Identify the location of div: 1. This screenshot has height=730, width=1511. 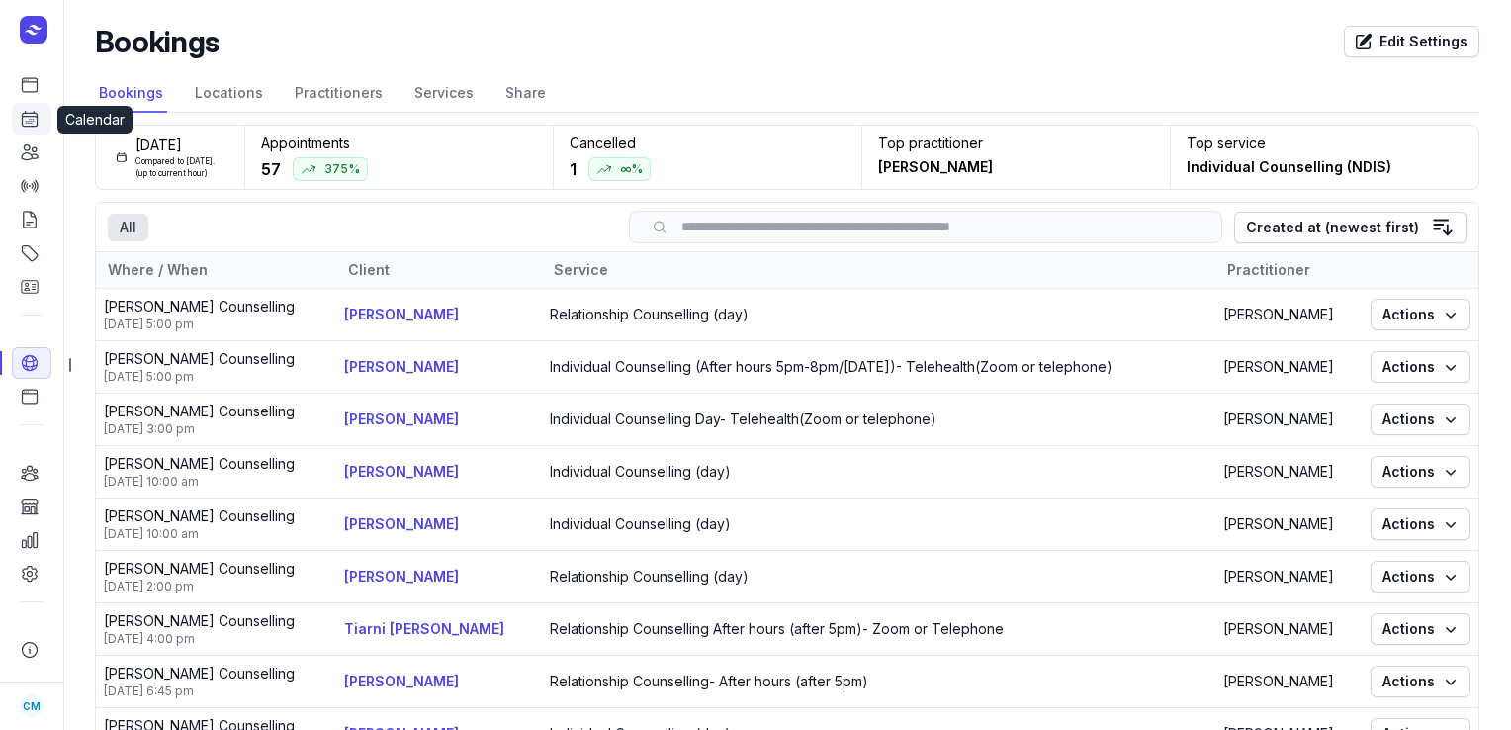
(573, 169).